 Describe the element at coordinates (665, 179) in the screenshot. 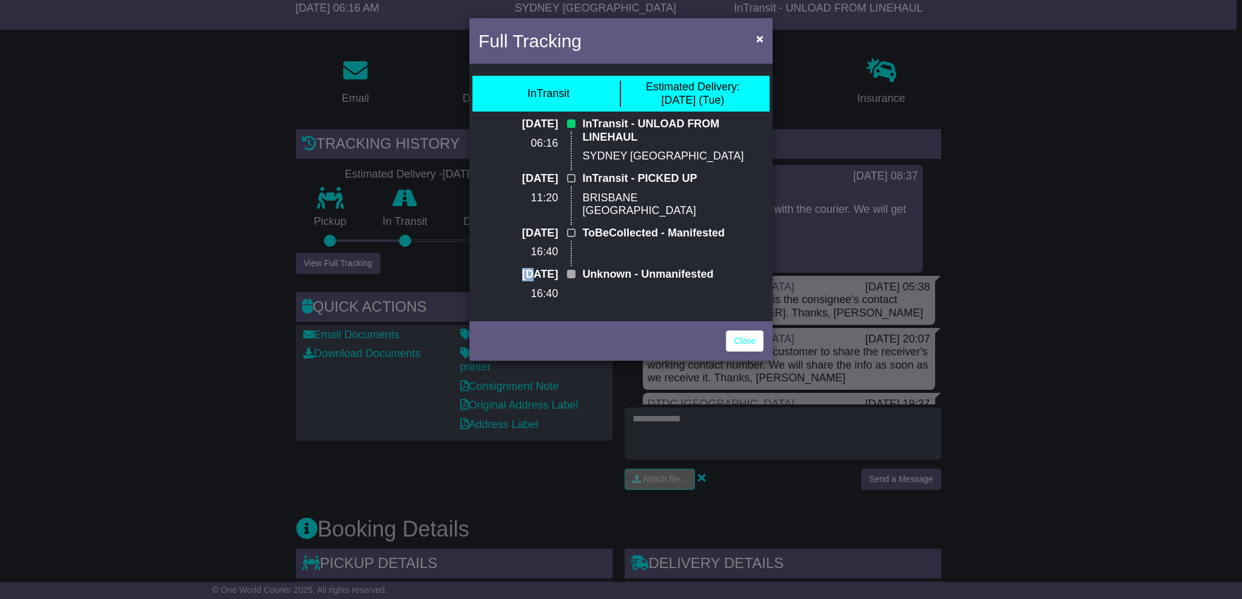

I see `p: InTransit - PICKED UP` at that location.